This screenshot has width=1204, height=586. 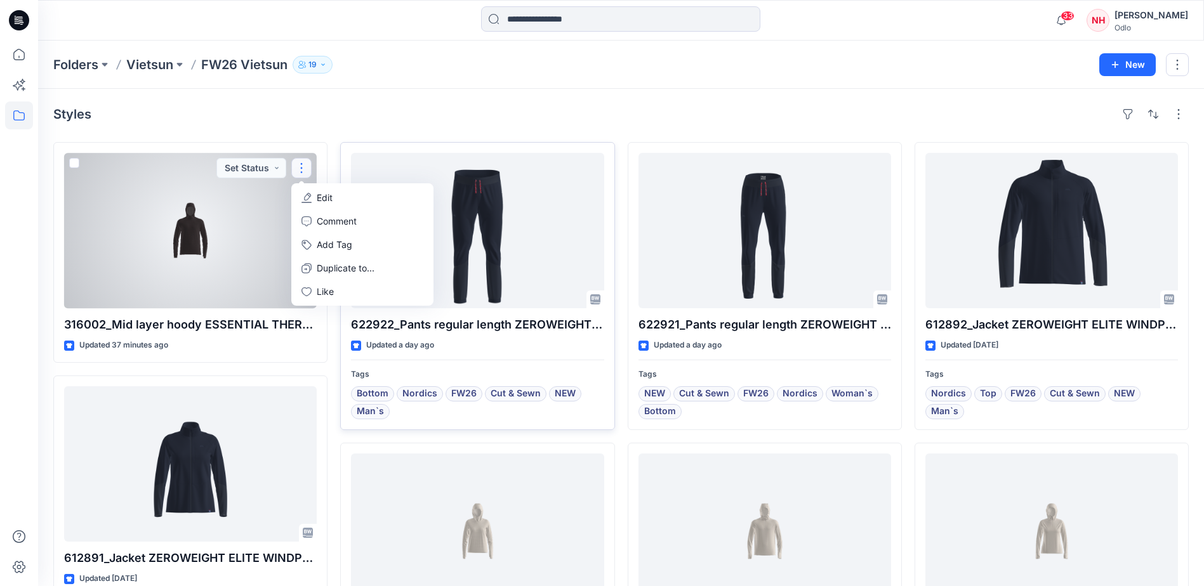 I want to click on p: Comment, so click(x=336, y=221).